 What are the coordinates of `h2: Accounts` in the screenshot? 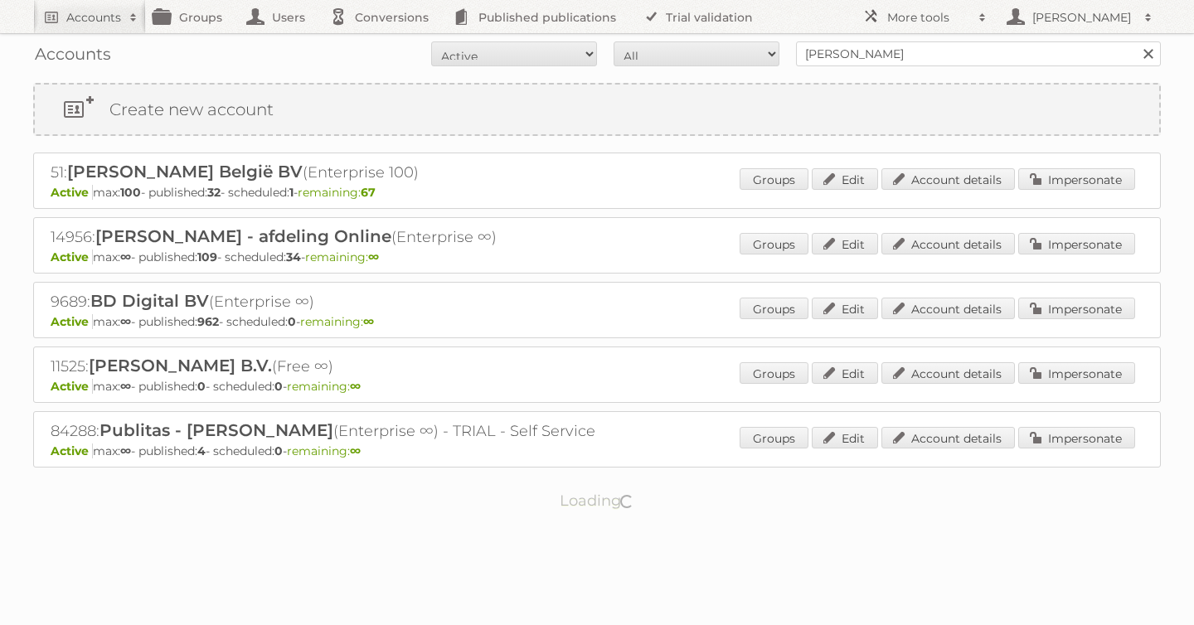 It's located at (94, 17).